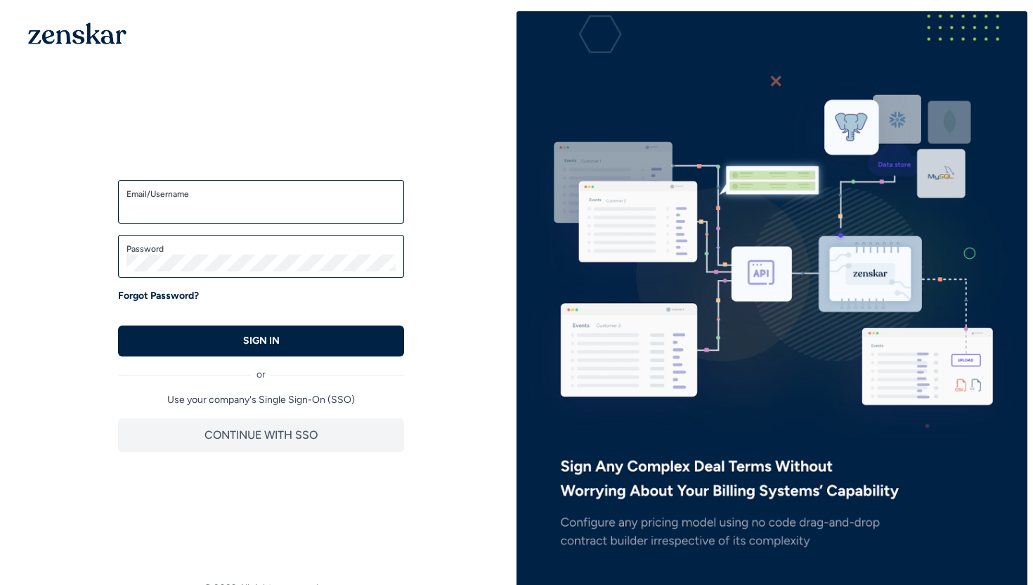 The width and height of the screenshot is (1033, 585). I want to click on button: SIGN IN, so click(261, 341).